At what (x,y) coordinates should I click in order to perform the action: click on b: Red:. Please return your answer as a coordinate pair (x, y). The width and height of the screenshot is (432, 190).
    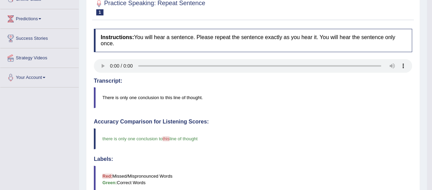
    Looking at the image, I should click on (107, 176).